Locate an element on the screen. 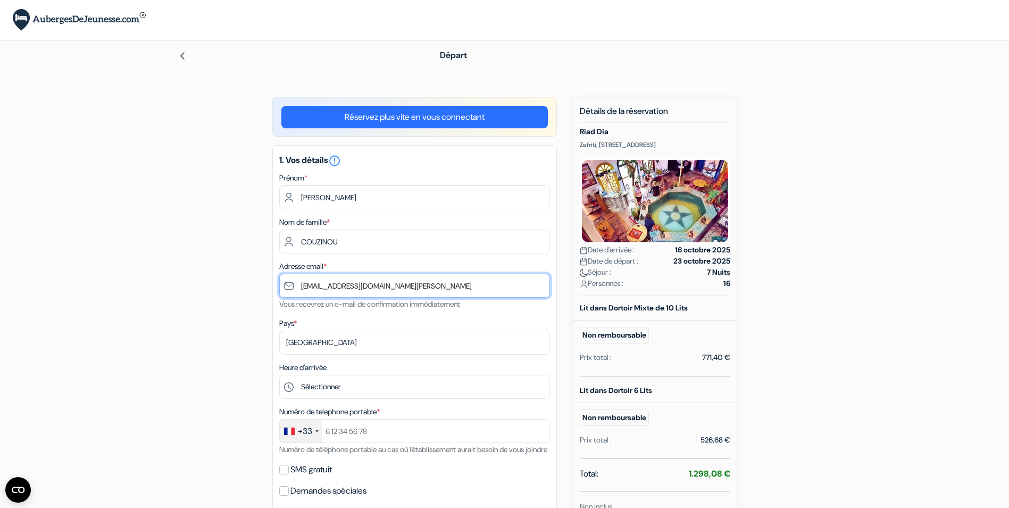 This screenshot has width=1009, height=508. a: Réservez plus vite en vous connectant is located at coordinates (415, 117).